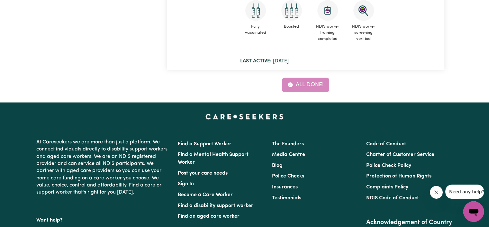  What do you see at coordinates (392, 198) in the screenshot?
I see `a: NDIS Code of Conduct` at bounding box center [392, 198].